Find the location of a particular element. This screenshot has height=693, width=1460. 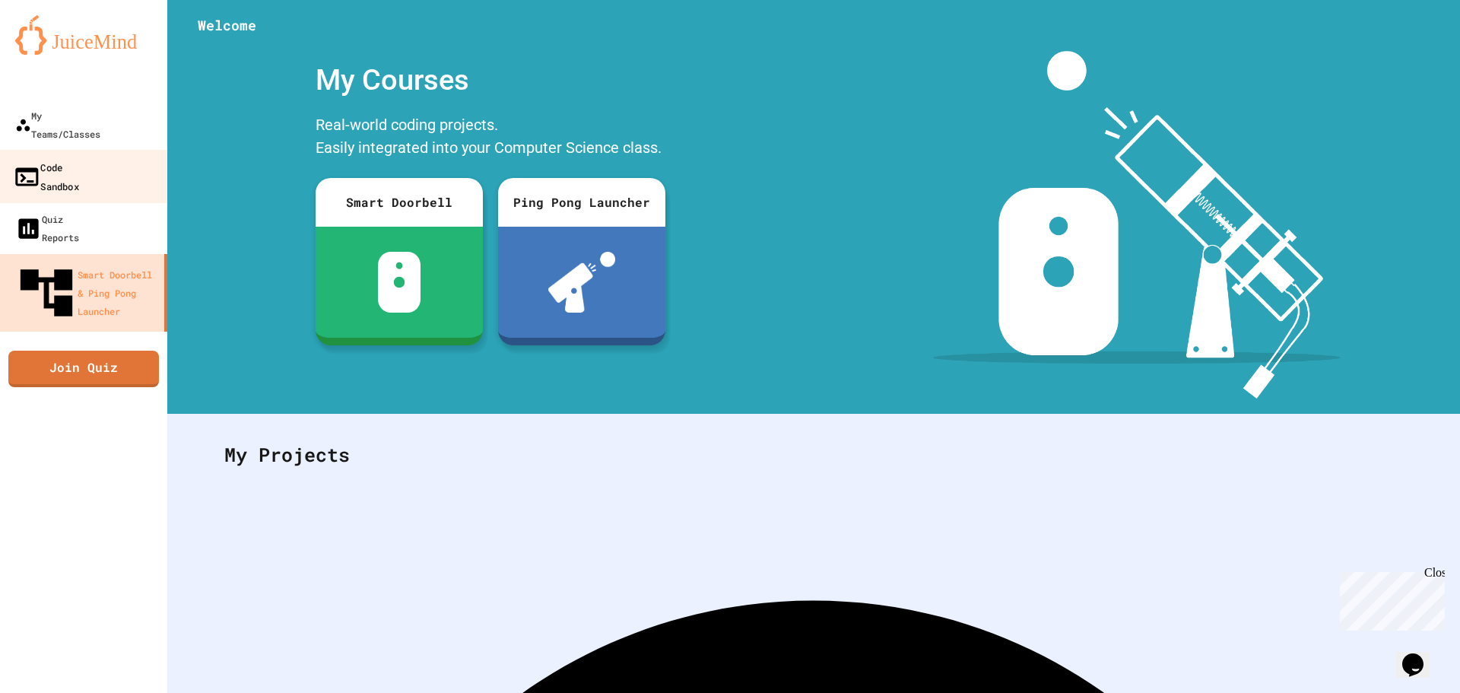

img: sdb-white.svg is located at coordinates (399, 282).